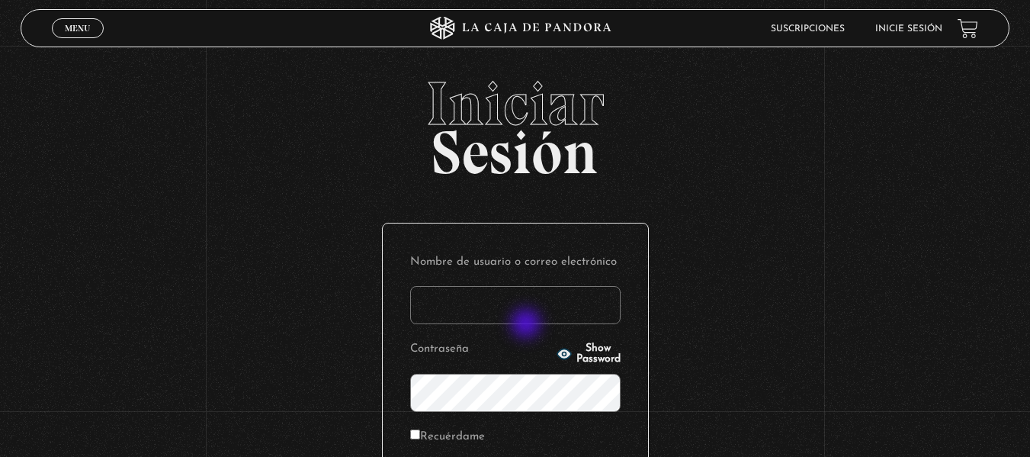 The height and width of the screenshot is (457, 1030). Describe the element at coordinates (515, 104) in the screenshot. I see `span: Iniciar` at that location.